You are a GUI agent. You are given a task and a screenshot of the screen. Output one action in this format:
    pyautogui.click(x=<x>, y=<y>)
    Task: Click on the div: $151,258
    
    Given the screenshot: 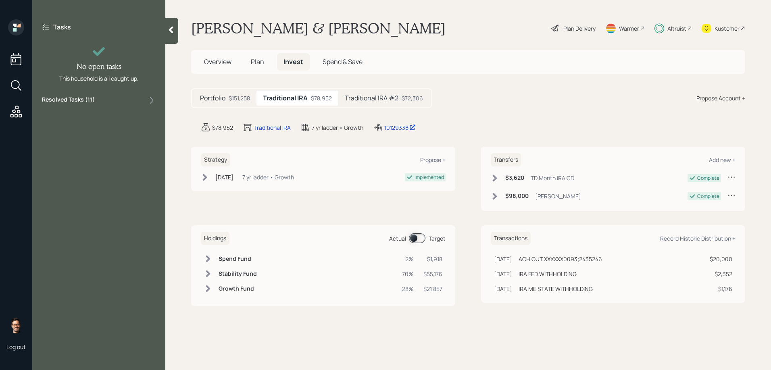 What is the action you would take?
    pyautogui.click(x=239, y=98)
    